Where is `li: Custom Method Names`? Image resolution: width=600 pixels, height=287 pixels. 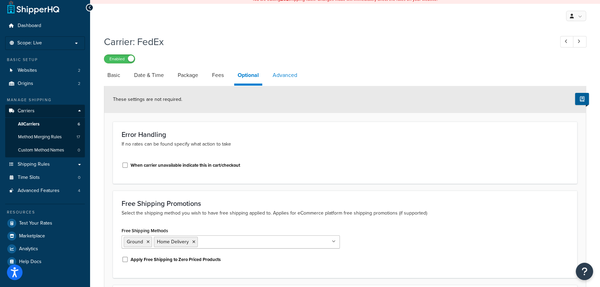 li: Custom Method Names is located at coordinates (45, 150).